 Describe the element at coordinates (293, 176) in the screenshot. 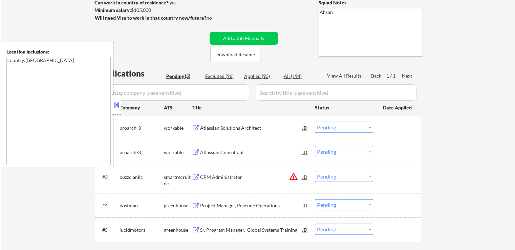

I see `button: warning_amber` at that location.